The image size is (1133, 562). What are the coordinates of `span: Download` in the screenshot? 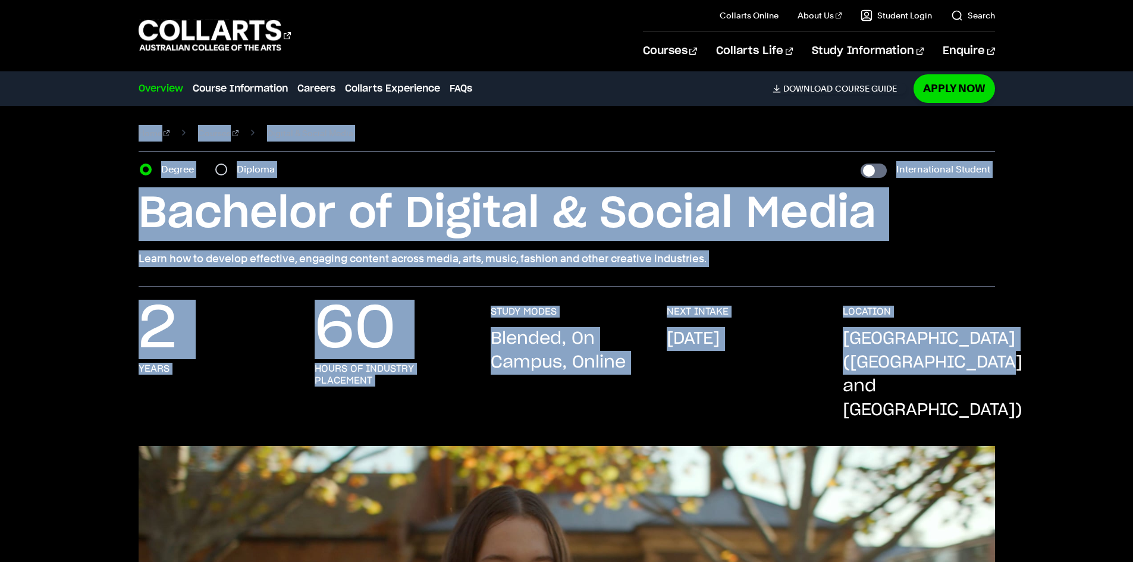 It's located at (807, 89).